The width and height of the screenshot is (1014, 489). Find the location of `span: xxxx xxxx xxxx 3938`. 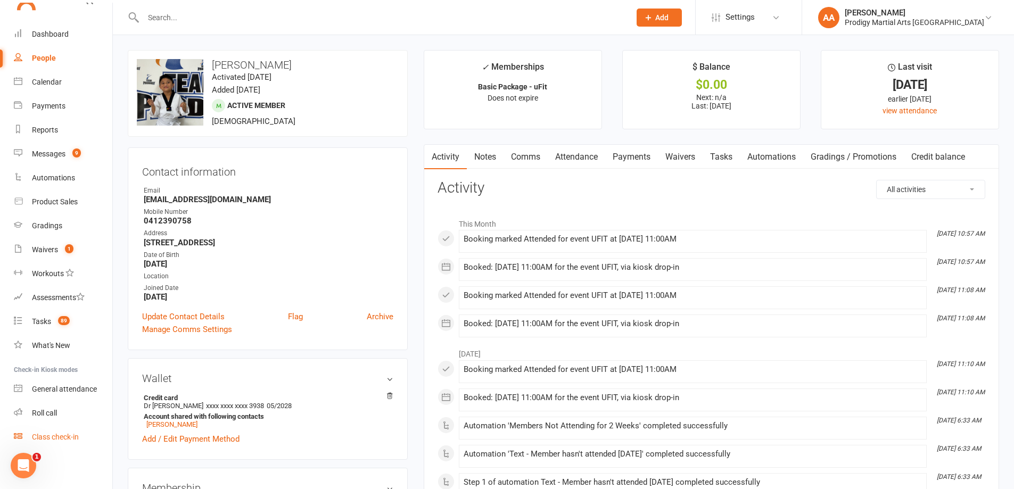

span: xxxx xxxx xxxx 3938 is located at coordinates (235, 405).